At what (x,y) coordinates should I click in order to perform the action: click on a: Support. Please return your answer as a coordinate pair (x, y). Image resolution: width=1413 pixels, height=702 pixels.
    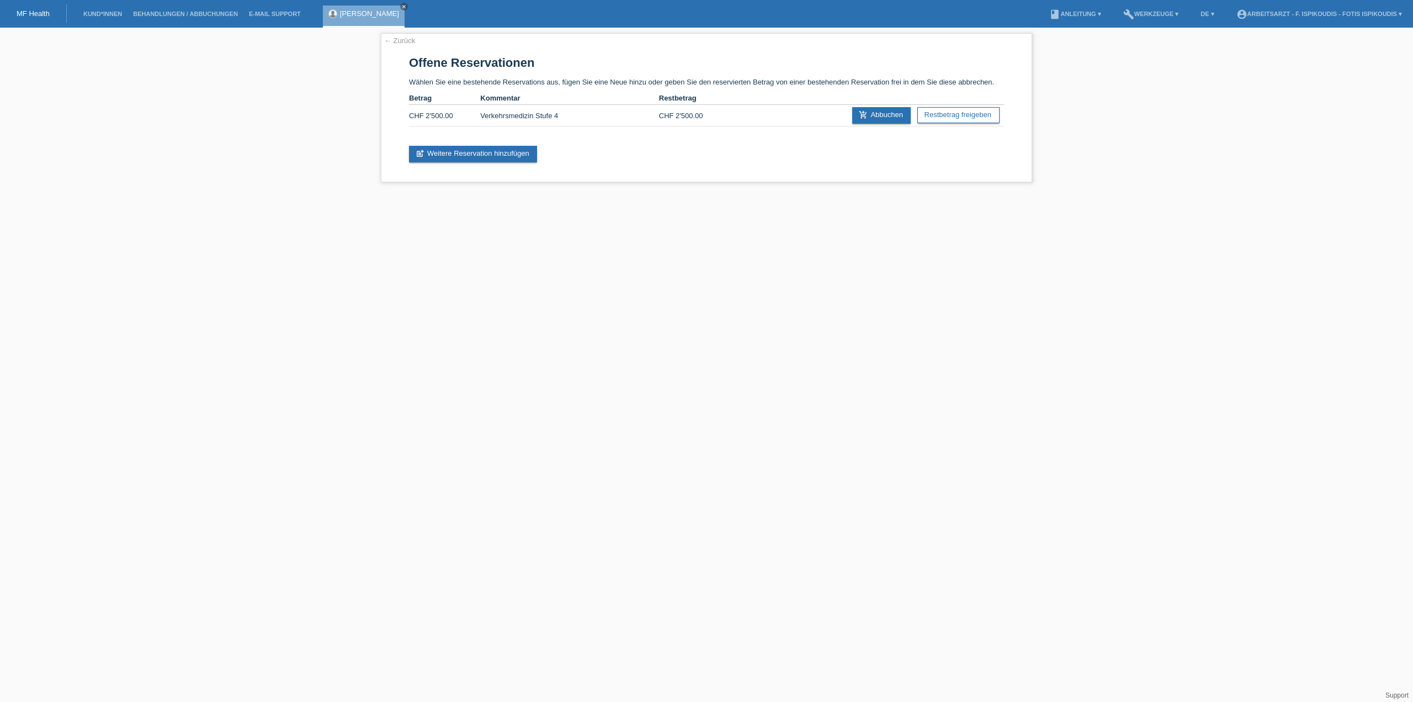
    Looking at the image, I should click on (1397, 695).